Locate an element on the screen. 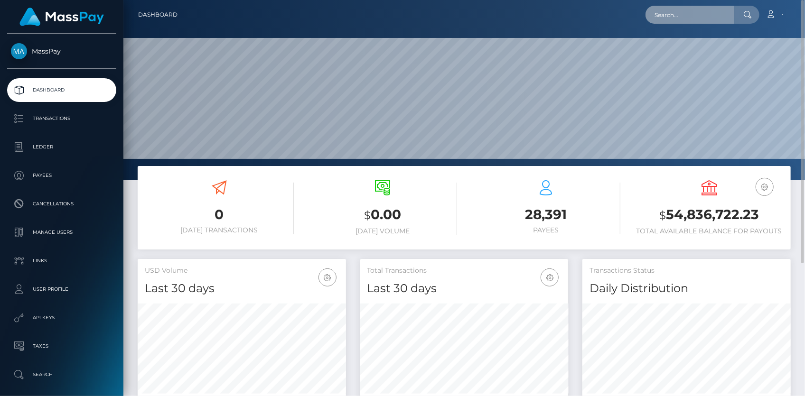  h3: 0 is located at coordinates (219, 215).